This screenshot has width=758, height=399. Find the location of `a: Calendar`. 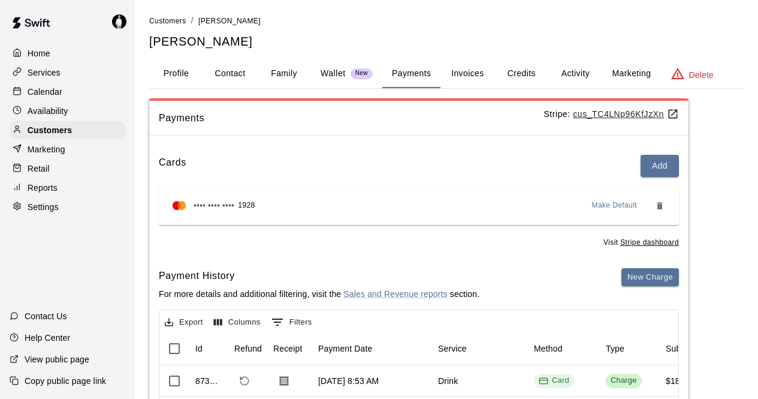

a: Calendar is located at coordinates (67, 92).